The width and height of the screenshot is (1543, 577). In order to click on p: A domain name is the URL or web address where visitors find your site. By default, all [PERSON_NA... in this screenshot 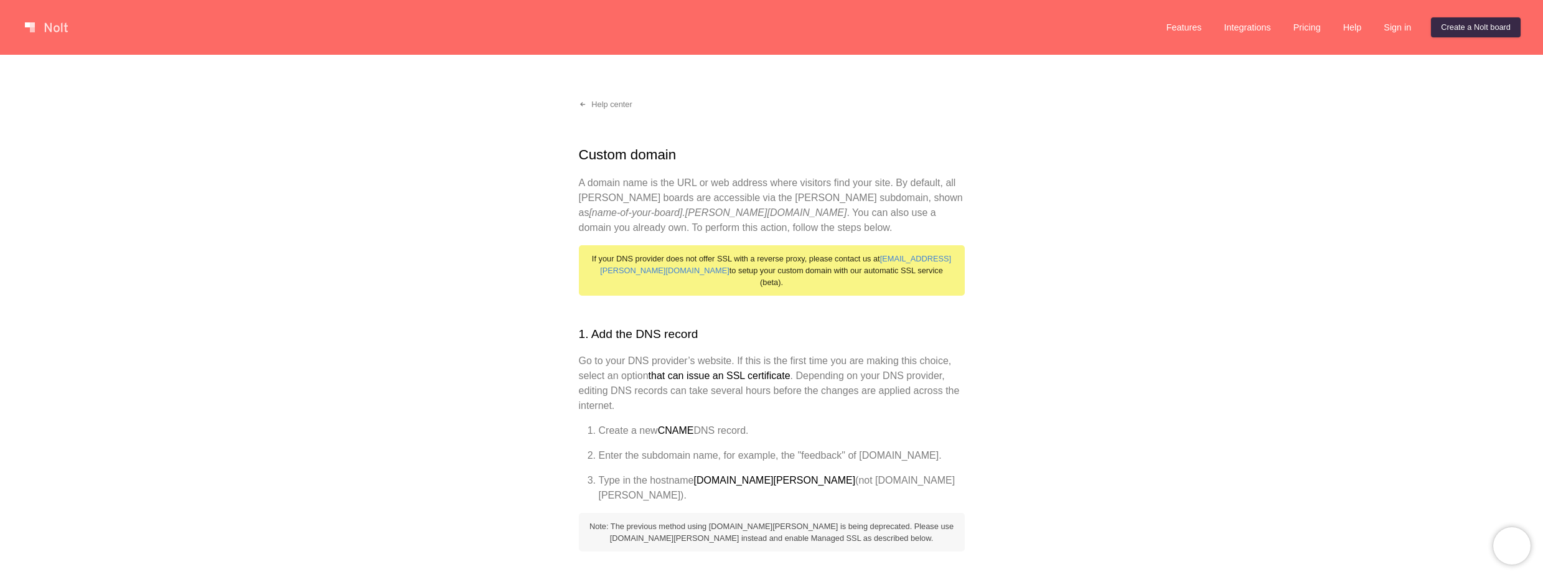, I will do `click(772, 205)`.